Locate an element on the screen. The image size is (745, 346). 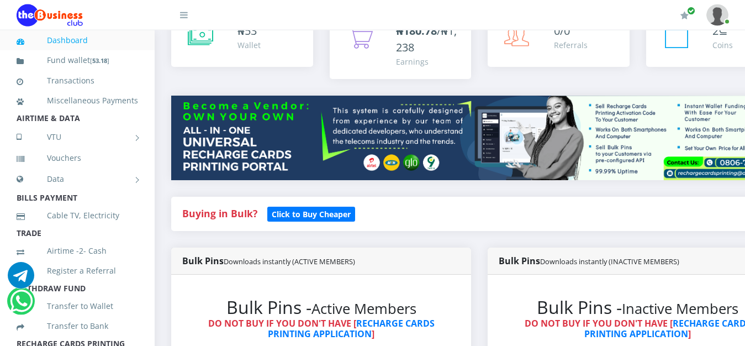
a: Register a Referral is located at coordinates (77, 271).